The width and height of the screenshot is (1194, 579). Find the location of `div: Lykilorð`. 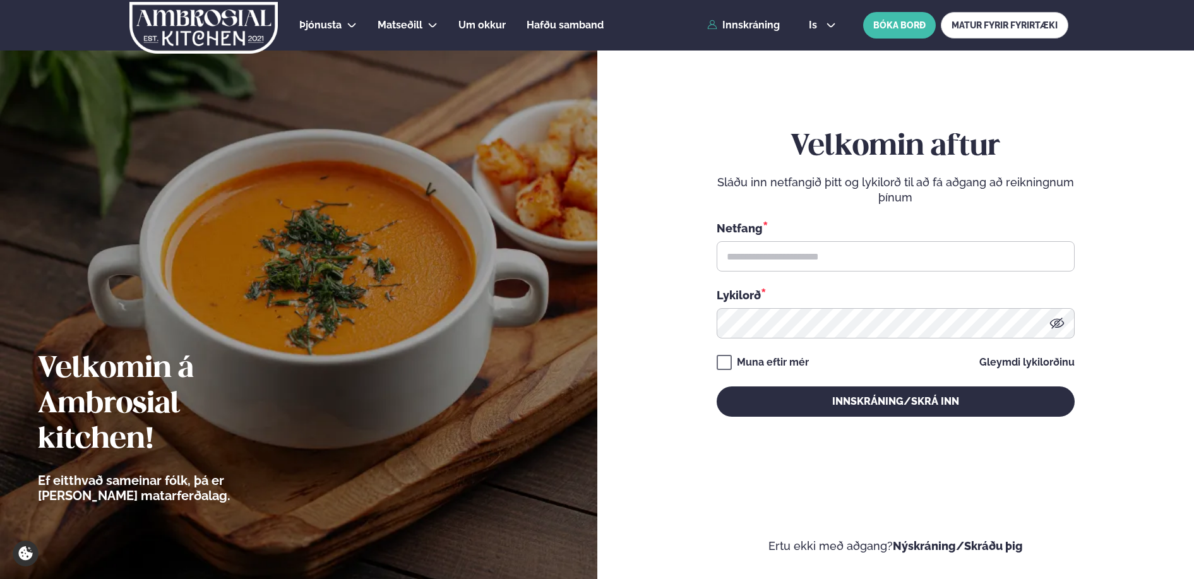

div: Lykilorð is located at coordinates (896, 295).